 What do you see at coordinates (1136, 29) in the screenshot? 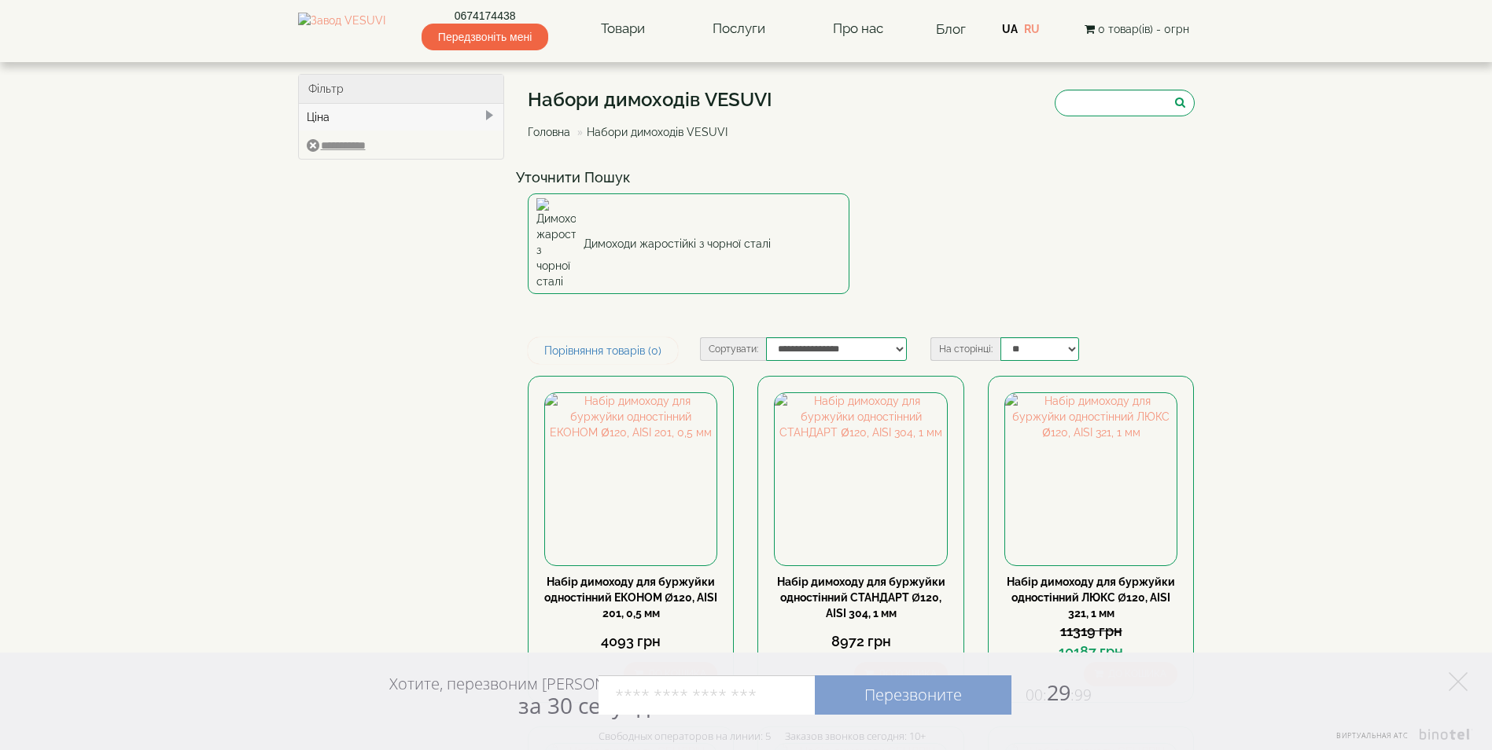
I see `button: 0 товар(ів) - 0грн` at bounding box center [1136, 29].